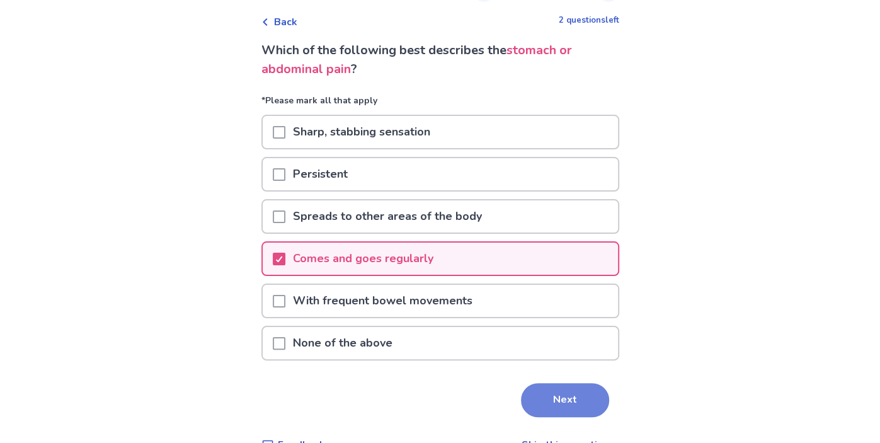 Image resolution: width=880 pixels, height=443 pixels. Describe the element at coordinates (589, 21) in the screenshot. I see `p: 2 questions left` at that location.